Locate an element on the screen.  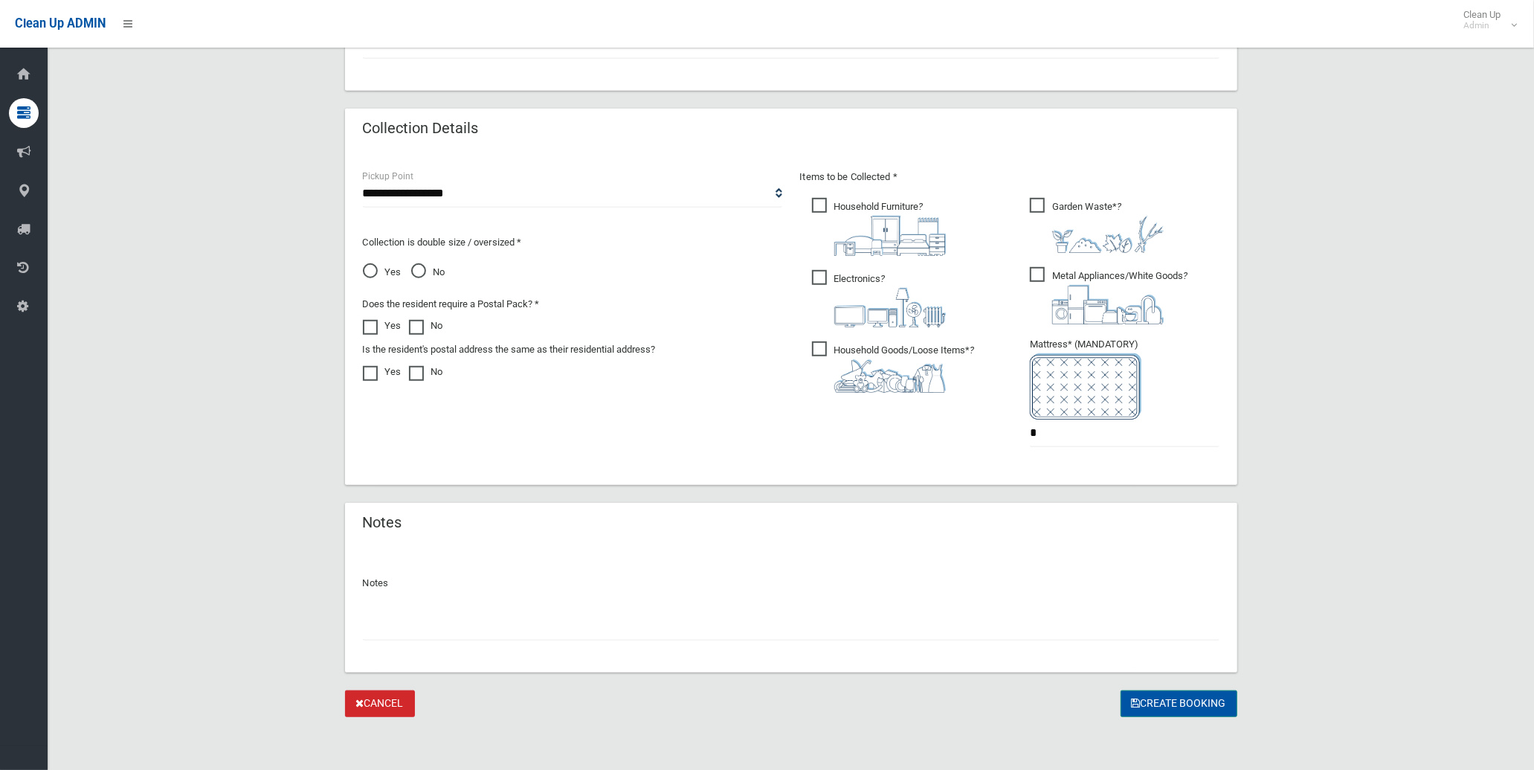
span: Household Goods/Loose Items* is located at coordinates (893, 367).